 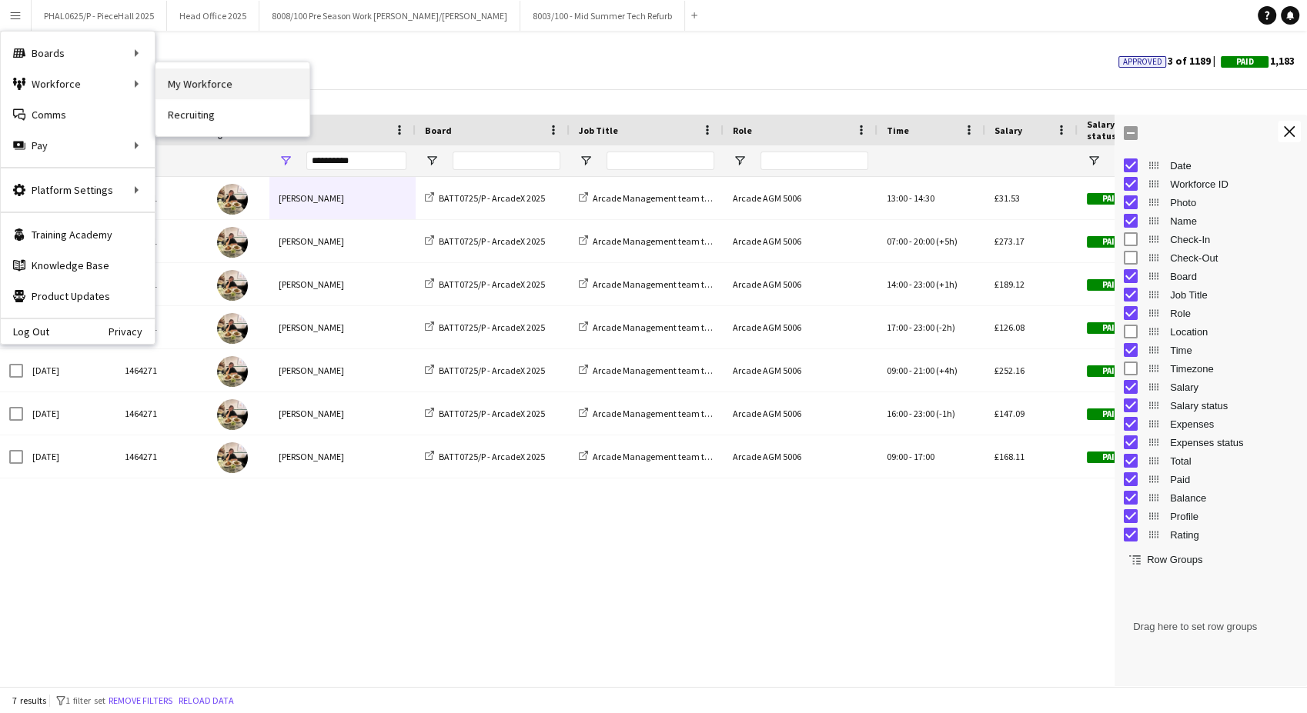 What do you see at coordinates (924, 241) in the screenshot?
I see `span: 20:00` at bounding box center [924, 241].